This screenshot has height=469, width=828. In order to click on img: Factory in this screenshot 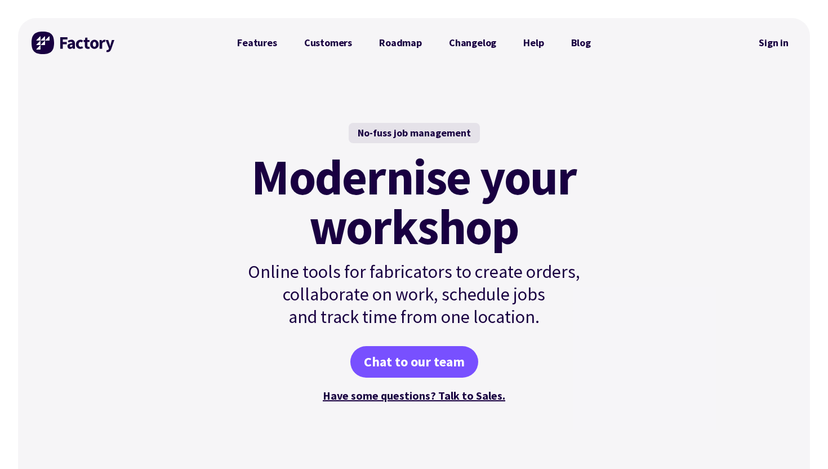, I will do `click(74, 43)`.